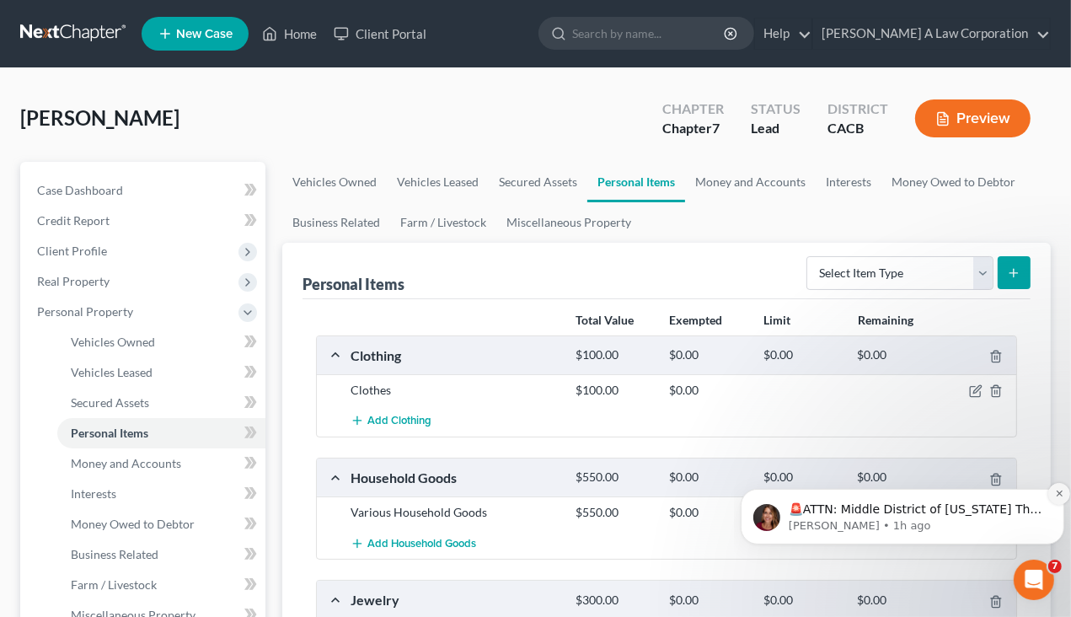  What do you see at coordinates (391, 420) in the screenshot?
I see `button: Add Clothing` at bounding box center [391, 420].